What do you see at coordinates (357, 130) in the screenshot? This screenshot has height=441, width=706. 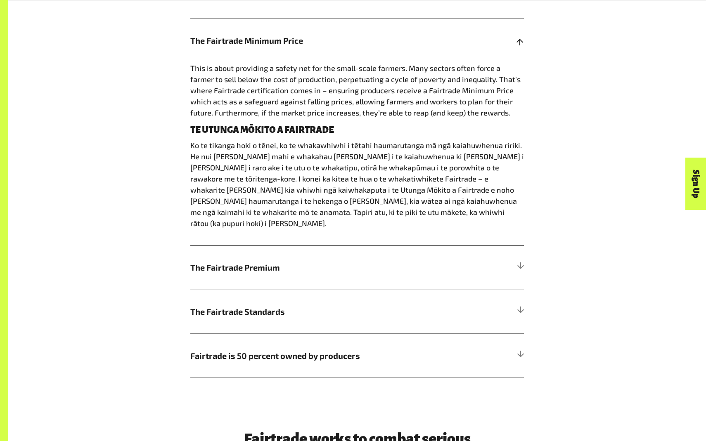 I see `h4: TE UTUNGA MŌKITO A FAIRTRADE` at bounding box center [357, 130].